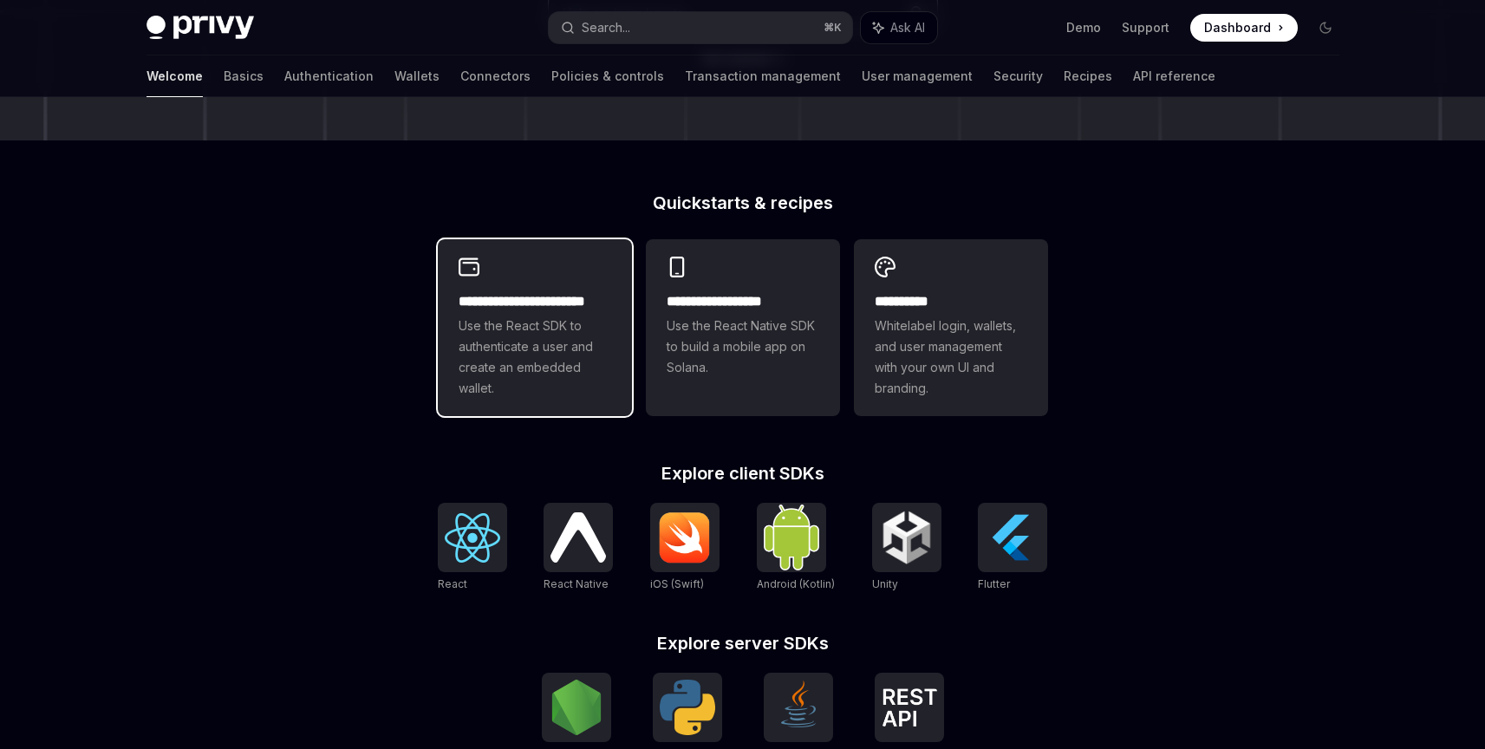  What do you see at coordinates (743, 203) in the screenshot?
I see `h2: Quickstarts & recipes` at bounding box center [743, 203].